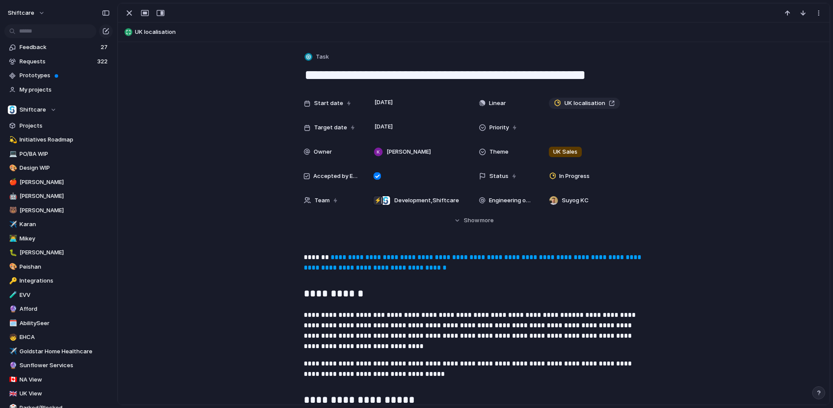 The width and height of the screenshot is (833, 408). I want to click on span: Target date, so click(331, 128).